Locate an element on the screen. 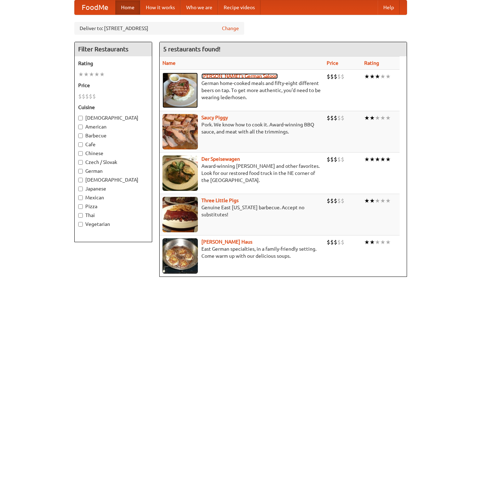  img: kohlhaus.jpg is located at coordinates (180, 256).